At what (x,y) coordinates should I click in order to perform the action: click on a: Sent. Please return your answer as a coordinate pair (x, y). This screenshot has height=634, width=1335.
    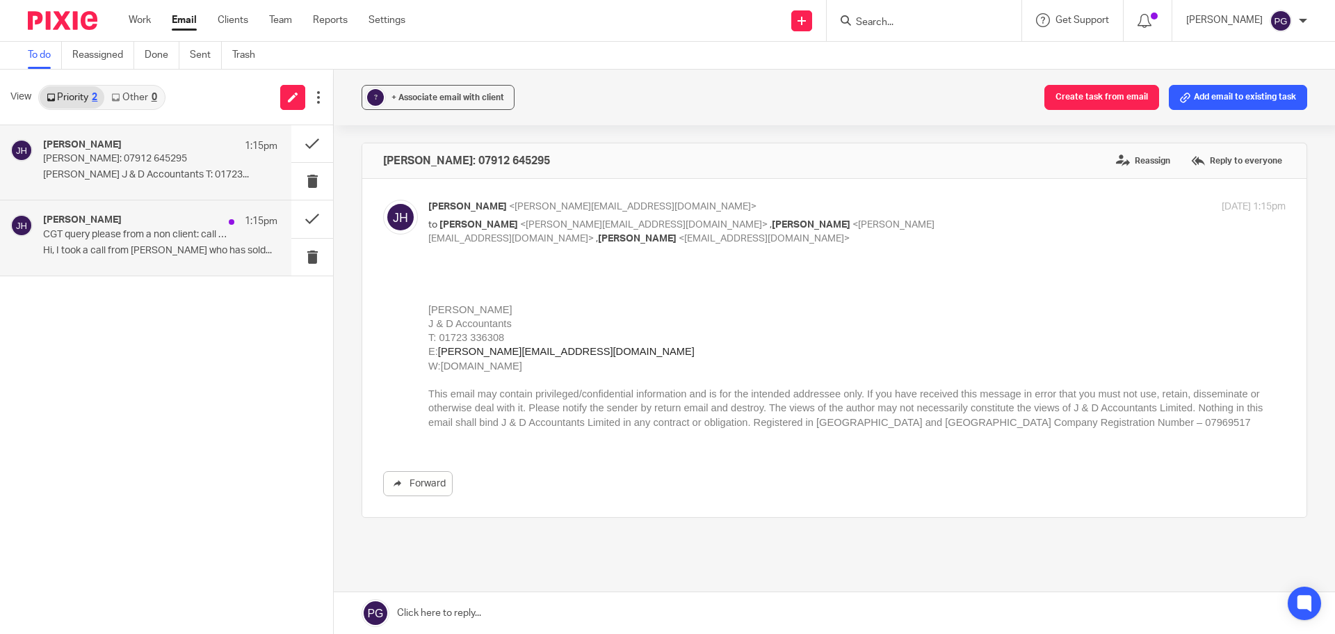
    Looking at the image, I should click on (206, 55).